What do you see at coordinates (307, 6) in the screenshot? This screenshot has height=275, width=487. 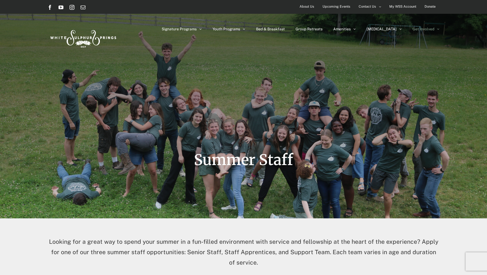 I see `span: About Us` at bounding box center [307, 6].